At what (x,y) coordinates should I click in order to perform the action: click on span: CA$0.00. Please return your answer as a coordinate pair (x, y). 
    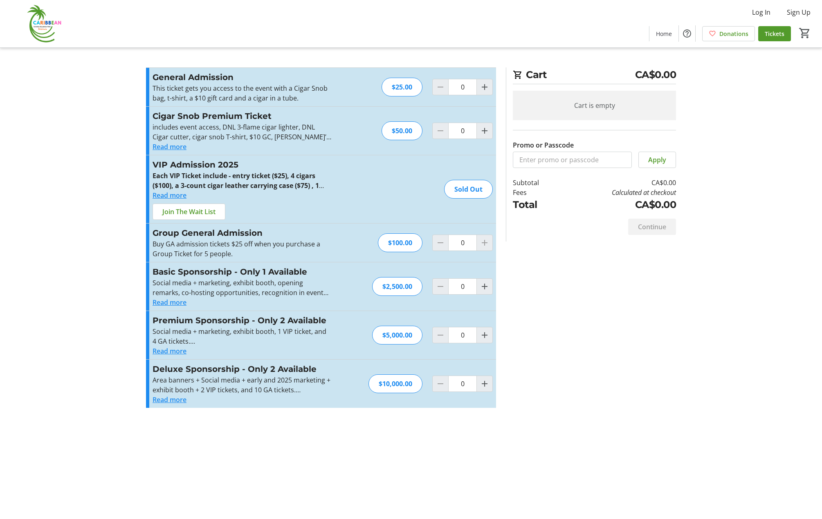
    Looking at the image, I should click on (655, 75).